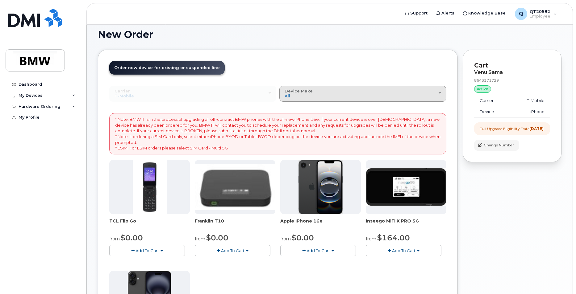 This screenshot has width=576, height=294. Describe the element at coordinates (406, 224) in the screenshot. I see `div: Inseego MiFi X PRO 5G` at that location.